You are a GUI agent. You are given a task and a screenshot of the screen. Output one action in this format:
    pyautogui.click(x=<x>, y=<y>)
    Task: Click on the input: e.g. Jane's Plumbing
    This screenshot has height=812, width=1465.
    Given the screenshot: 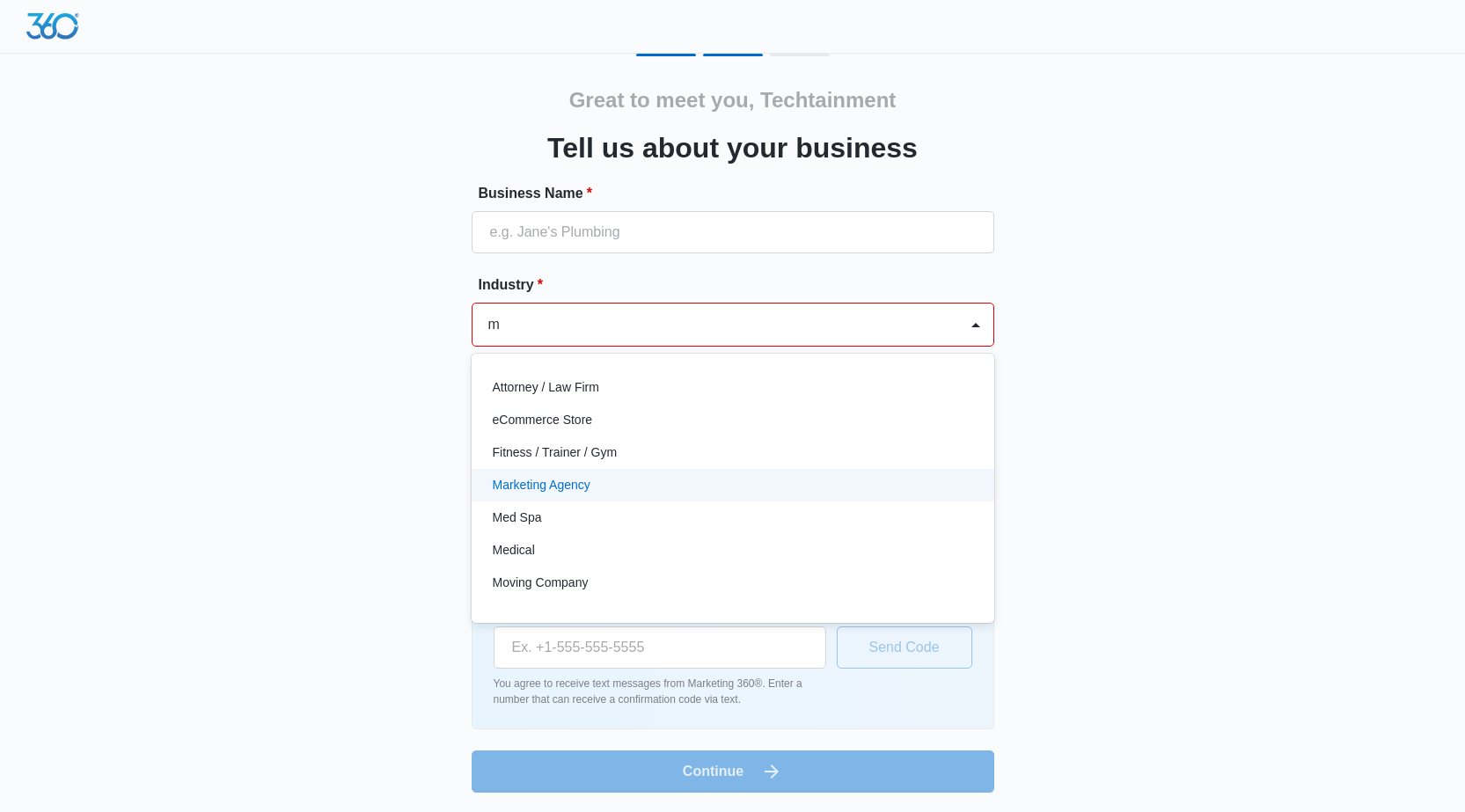 What is the action you would take?
    pyautogui.click(x=733, y=233)
    